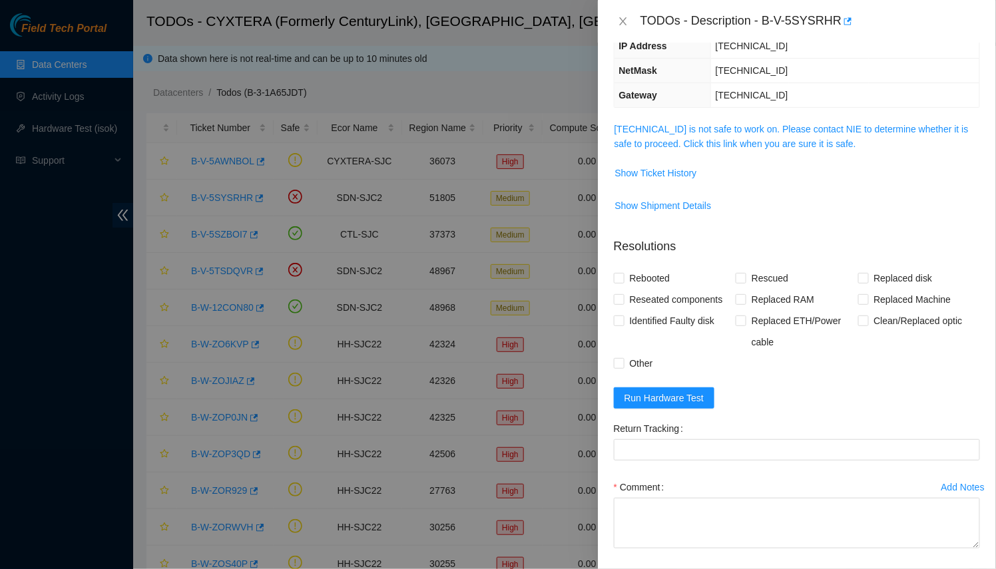 This screenshot has height=569, width=996. What do you see at coordinates (643, 46) in the screenshot?
I see `span: IP Address` at bounding box center [643, 46].